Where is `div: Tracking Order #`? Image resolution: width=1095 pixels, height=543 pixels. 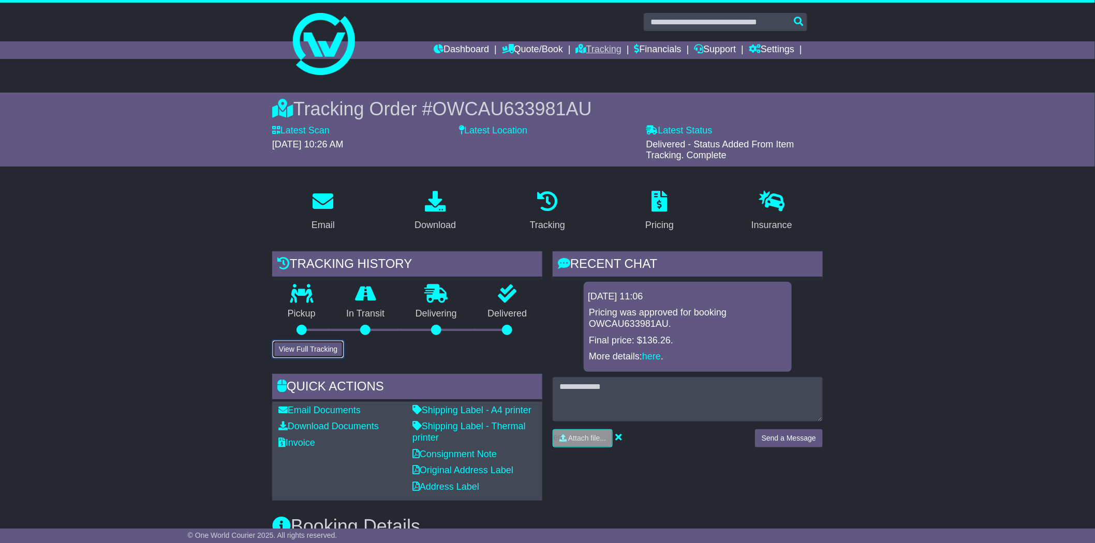
div: Tracking Order # is located at coordinates (547, 109).